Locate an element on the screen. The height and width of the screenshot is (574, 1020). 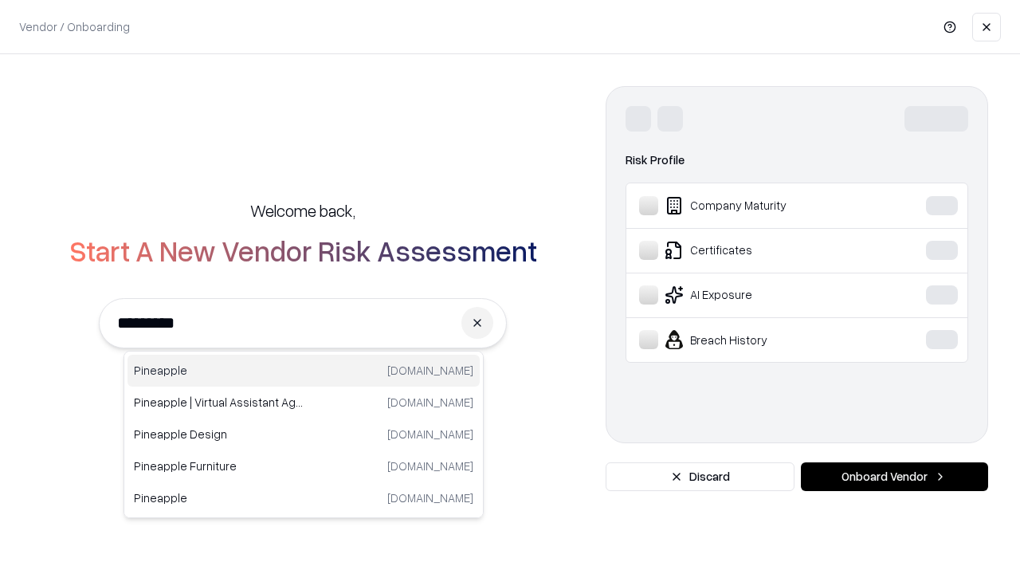
button: Discard is located at coordinates (700, 477).